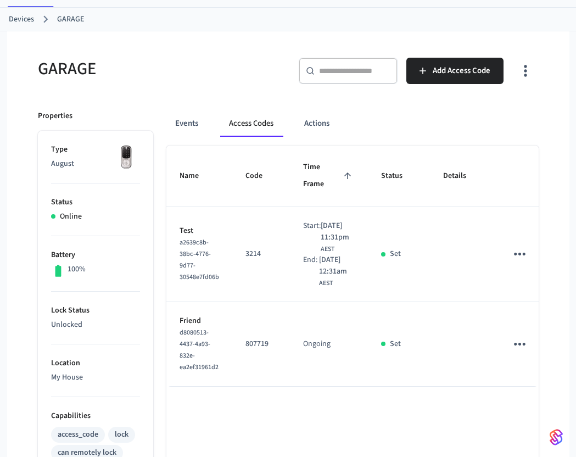 The width and height of the screenshot is (576, 457). Describe the element at coordinates (261, 254) in the screenshot. I see `p: 3214` at that location.